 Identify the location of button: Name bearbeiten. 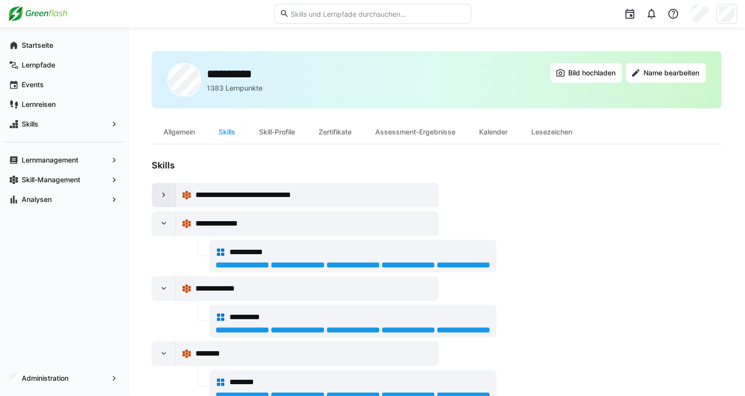
(666, 73).